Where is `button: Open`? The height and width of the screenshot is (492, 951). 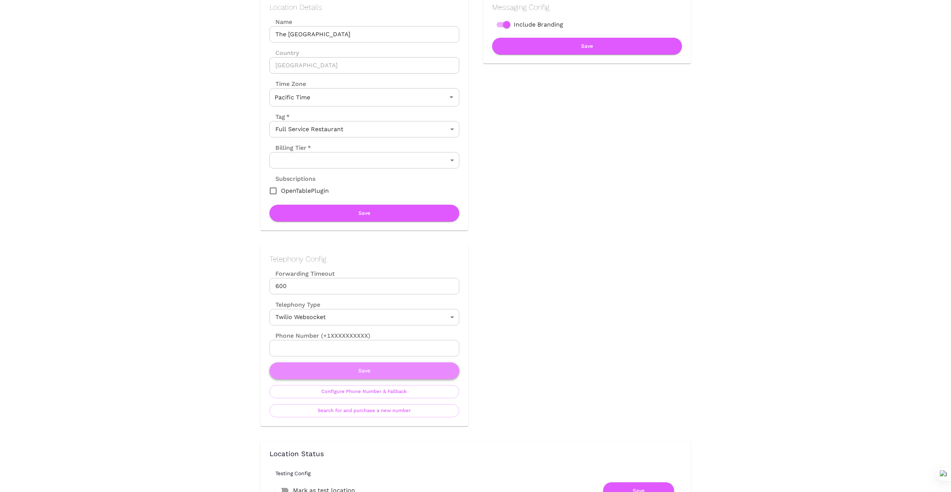
button: Open is located at coordinates (451, 97).